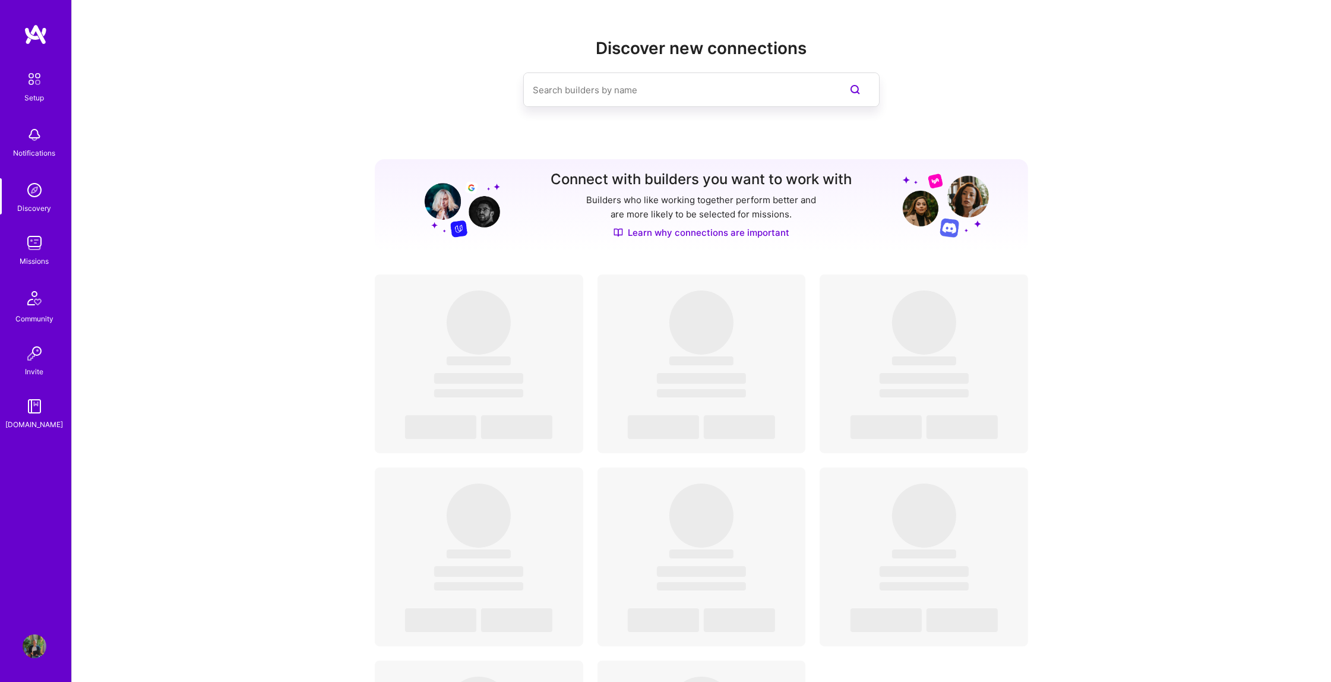 This screenshot has height=682, width=1331. Describe the element at coordinates (34, 318) in the screenshot. I see `div: Community` at that location.